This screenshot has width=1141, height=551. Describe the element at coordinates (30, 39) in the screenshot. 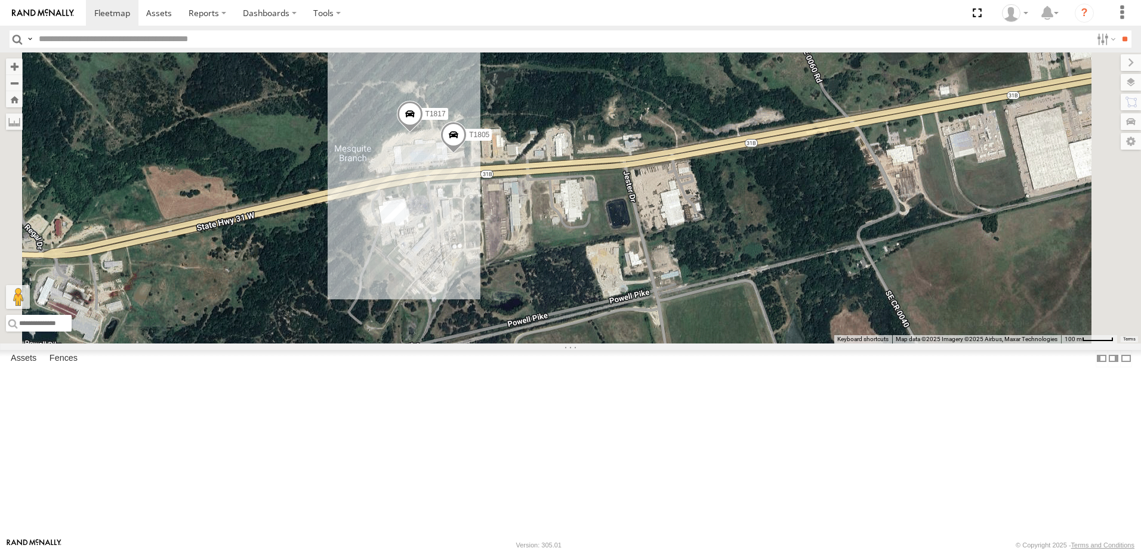

I see `label: Search Query` at that location.